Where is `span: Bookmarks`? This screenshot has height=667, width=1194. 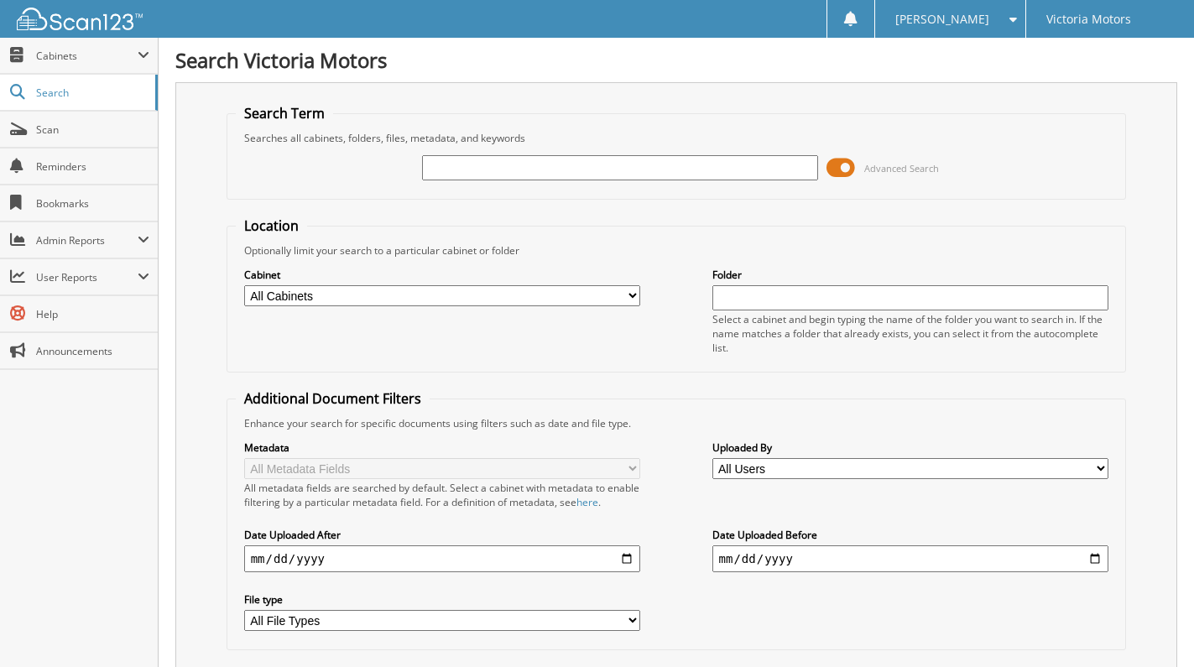
span: Bookmarks is located at coordinates (92, 203).